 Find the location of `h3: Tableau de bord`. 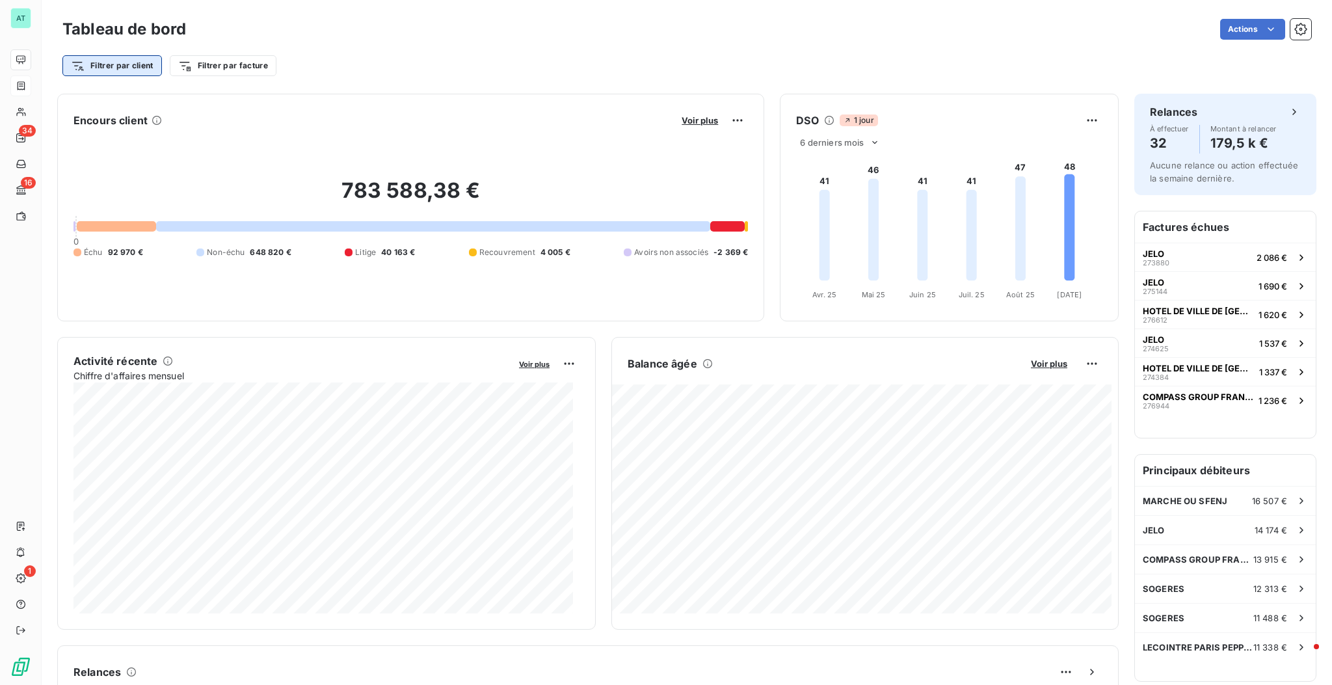

h3: Tableau de bord is located at coordinates (124, 29).